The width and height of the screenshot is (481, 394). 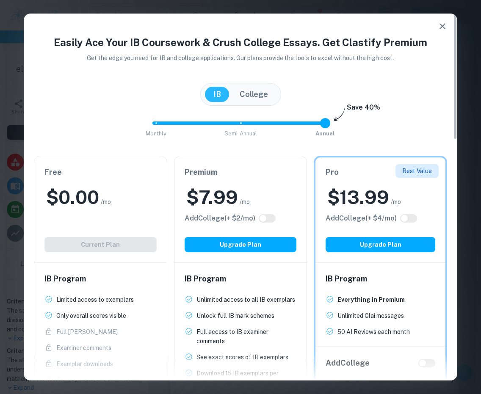 I want to click on h6: Premium, so click(x=240, y=172).